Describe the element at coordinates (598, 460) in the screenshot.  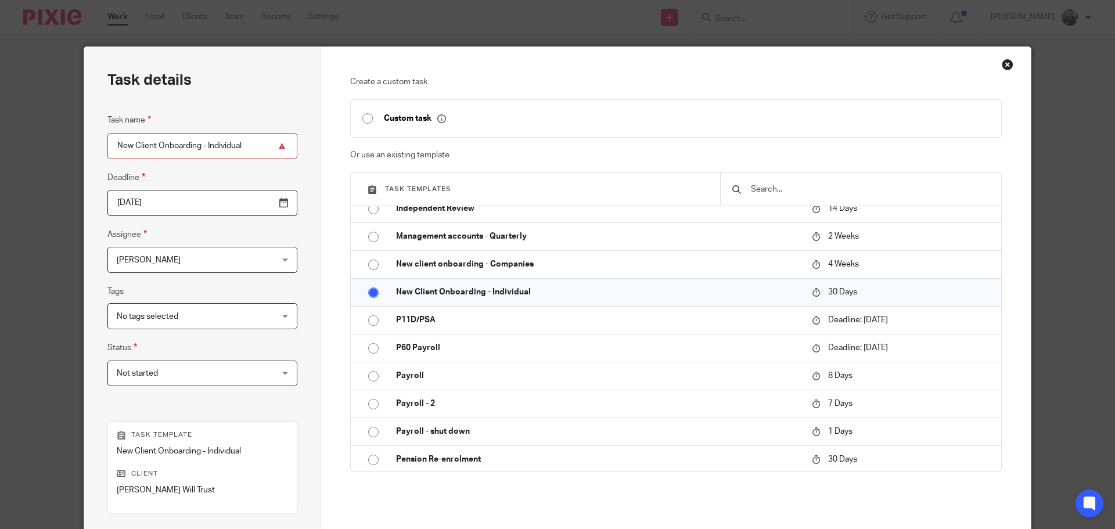
I see `p: Pension Re-enrolment` at that location.